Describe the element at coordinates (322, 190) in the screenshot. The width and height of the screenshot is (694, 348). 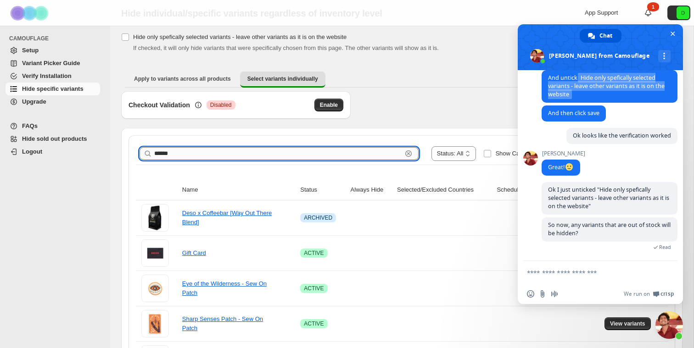
I see `th: Status` at that location.